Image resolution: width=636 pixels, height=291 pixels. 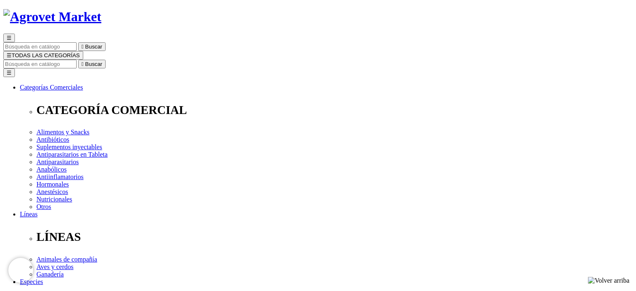 What do you see at coordinates (334, 110) in the screenshot?
I see `p: CATEGORÍA COMERCIAL` at bounding box center [334, 110].